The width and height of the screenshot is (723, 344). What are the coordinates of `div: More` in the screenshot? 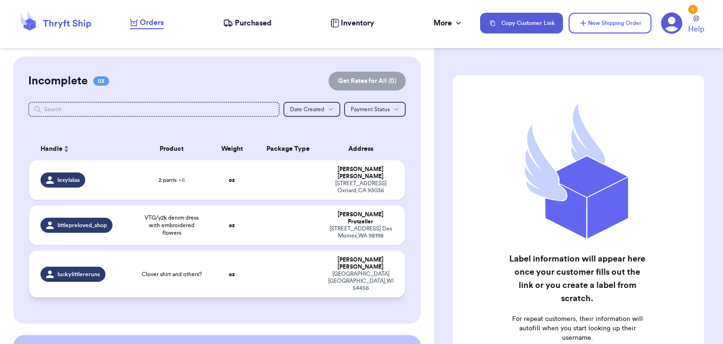 It's located at (448, 23).